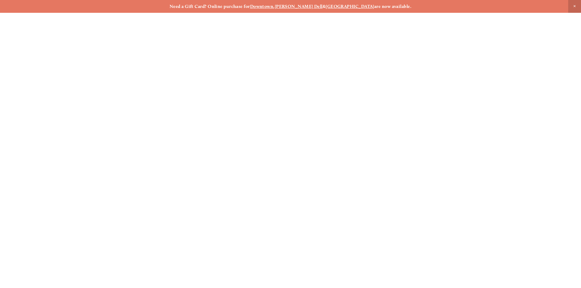 Image resolution: width=581 pixels, height=288 pixels. Describe the element at coordinates (262, 6) in the screenshot. I see `strong: Downtown` at that location.